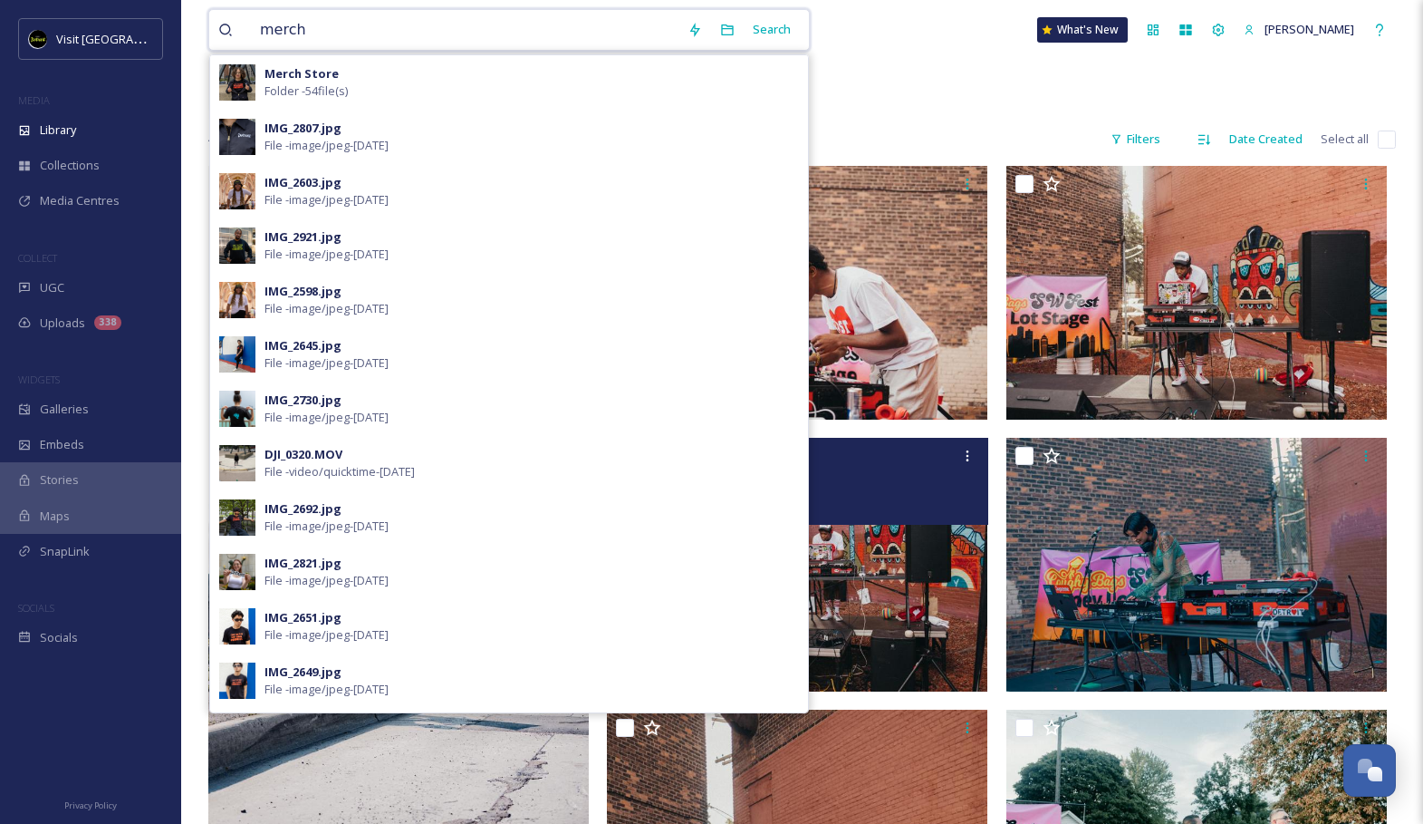 This screenshot has height=824, width=1423. I want to click on span: Library, so click(58, 130).